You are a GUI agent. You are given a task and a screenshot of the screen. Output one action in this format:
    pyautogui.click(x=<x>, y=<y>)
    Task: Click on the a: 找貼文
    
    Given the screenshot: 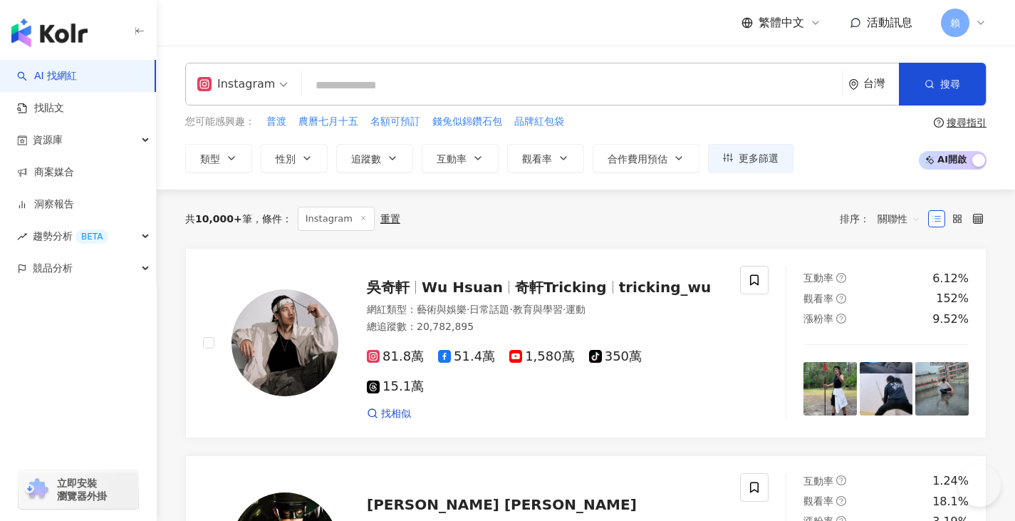 What is the action you would take?
    pyautogui.click(x=41, y=108)
    